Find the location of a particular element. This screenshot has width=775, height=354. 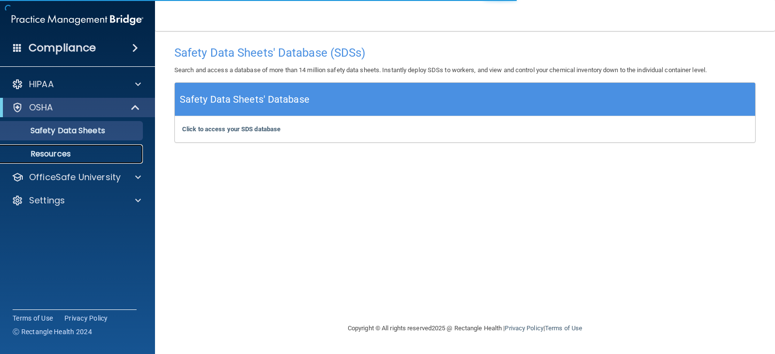

a: Click to access your SDS database is located at coordinates (231, 129).